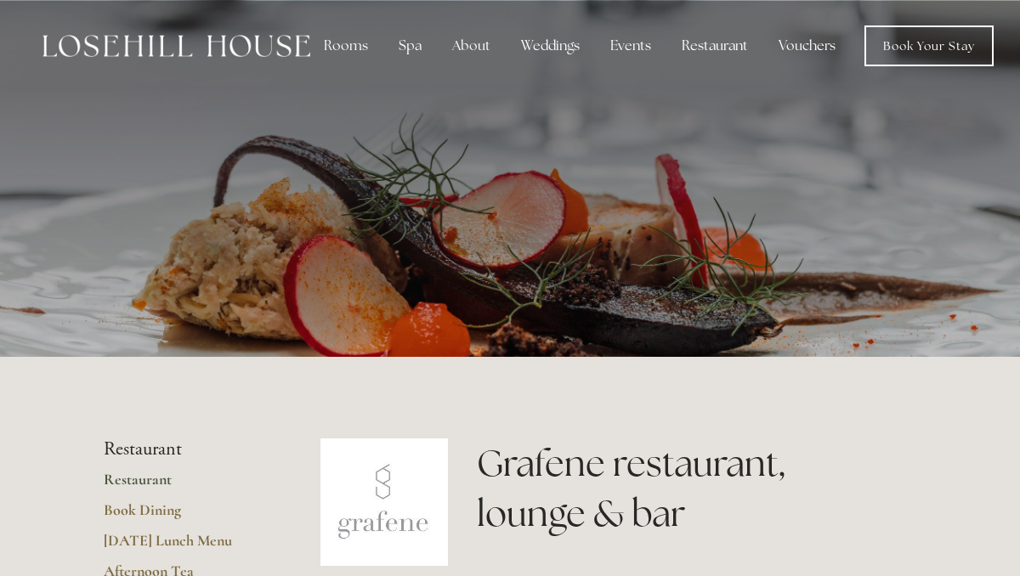 Image resolution: width=1020 pixels, height=576 pixels. I want to click on div: Spa, so click(410, 46).